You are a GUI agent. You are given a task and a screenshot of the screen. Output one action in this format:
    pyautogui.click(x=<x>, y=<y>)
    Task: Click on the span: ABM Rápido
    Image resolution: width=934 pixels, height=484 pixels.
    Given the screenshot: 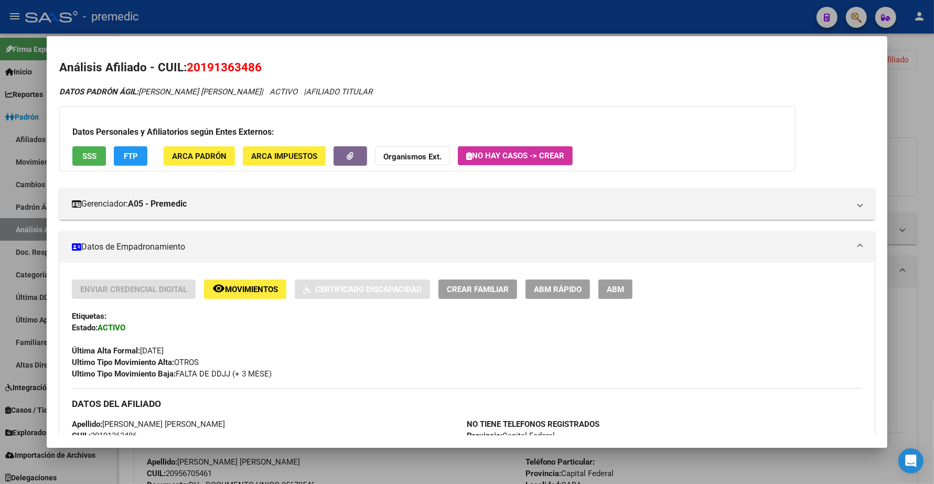 What is the action you would take?
    pyautogui.click(x=557, y=289)
    